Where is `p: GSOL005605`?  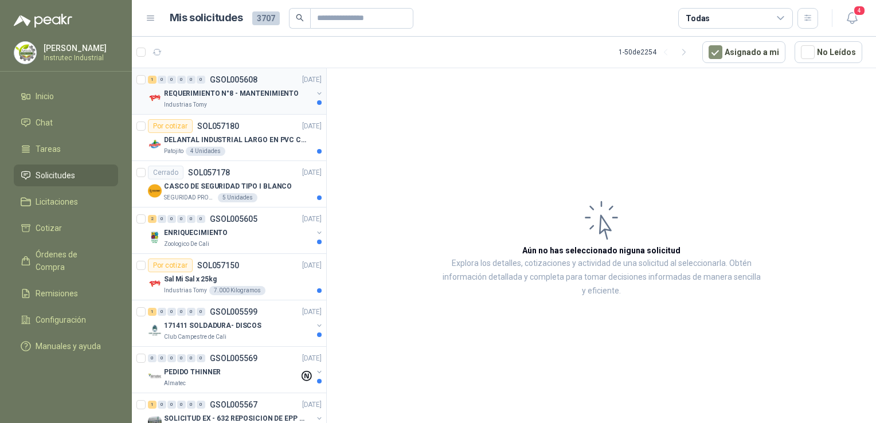
p: GSOL005605 is located at coordinates (233, 219).